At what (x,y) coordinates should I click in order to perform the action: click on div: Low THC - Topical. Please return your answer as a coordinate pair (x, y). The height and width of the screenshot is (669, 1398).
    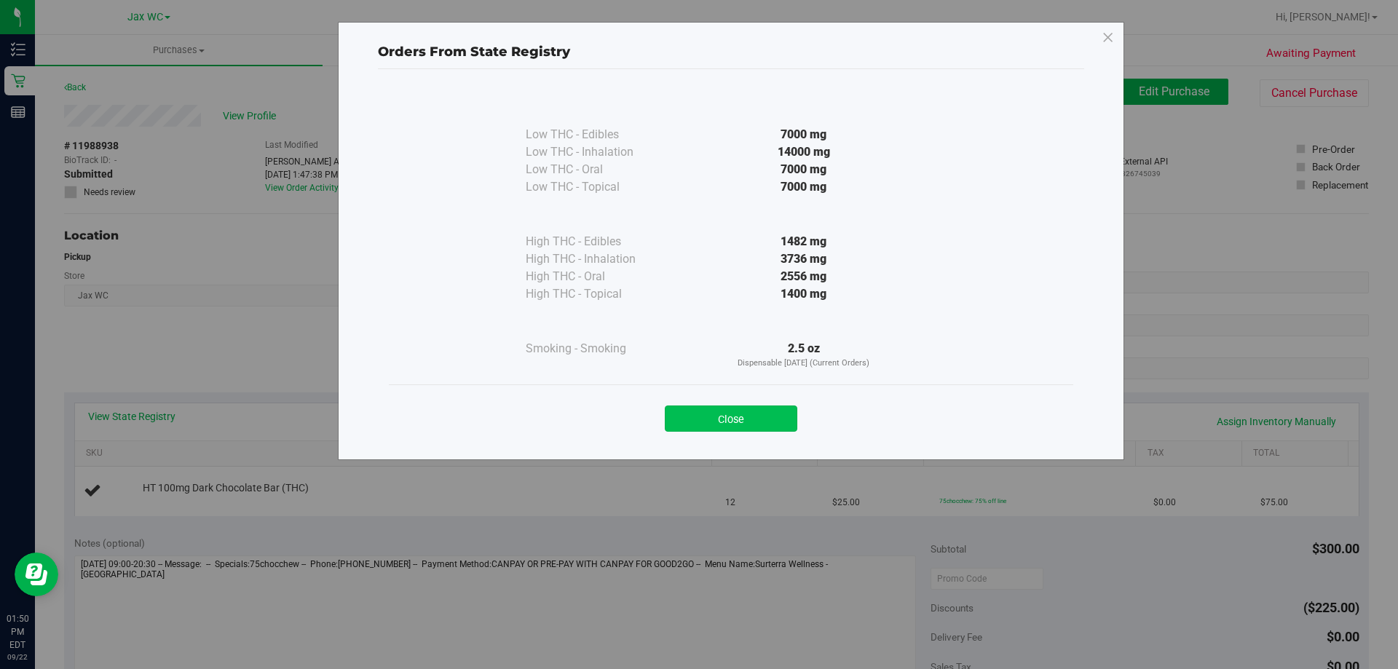
    Looking at the image, I should click on (598, 187).